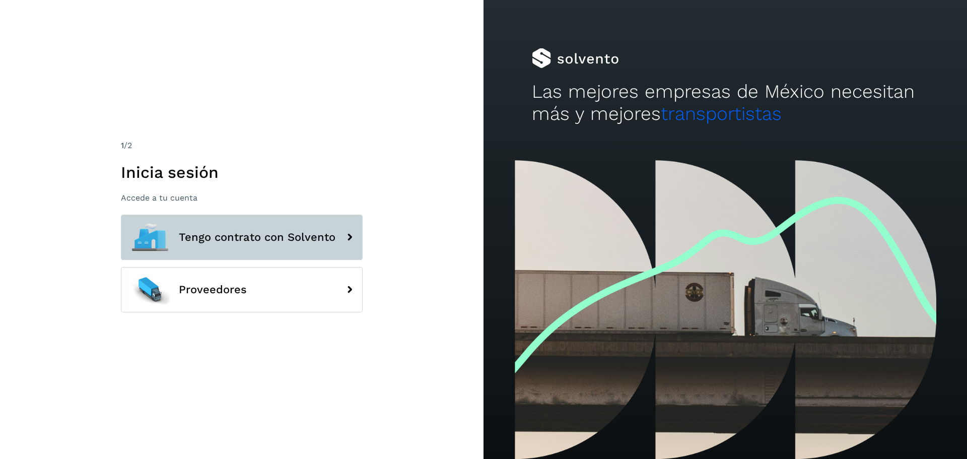 Image resolution: width=967 pixels, height=459 pixels. I want to click on h1: Inicia sesión, so click(242, 172).